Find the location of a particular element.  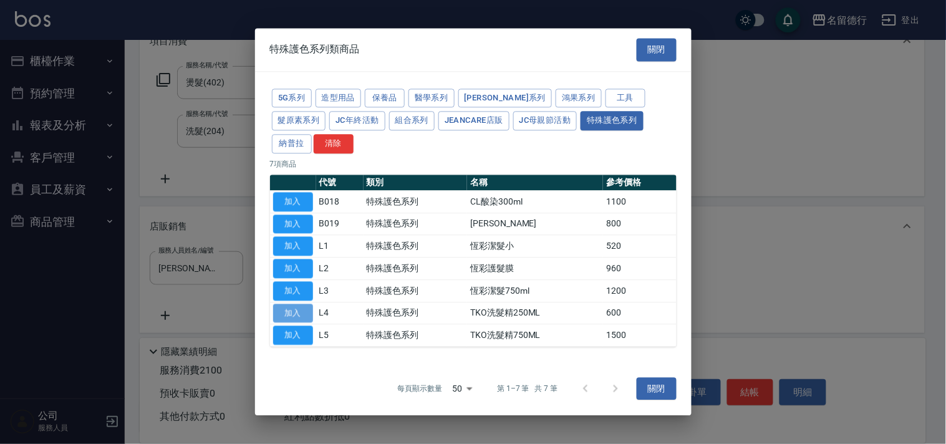

th: 類別 is located at coordinates (415, 183).